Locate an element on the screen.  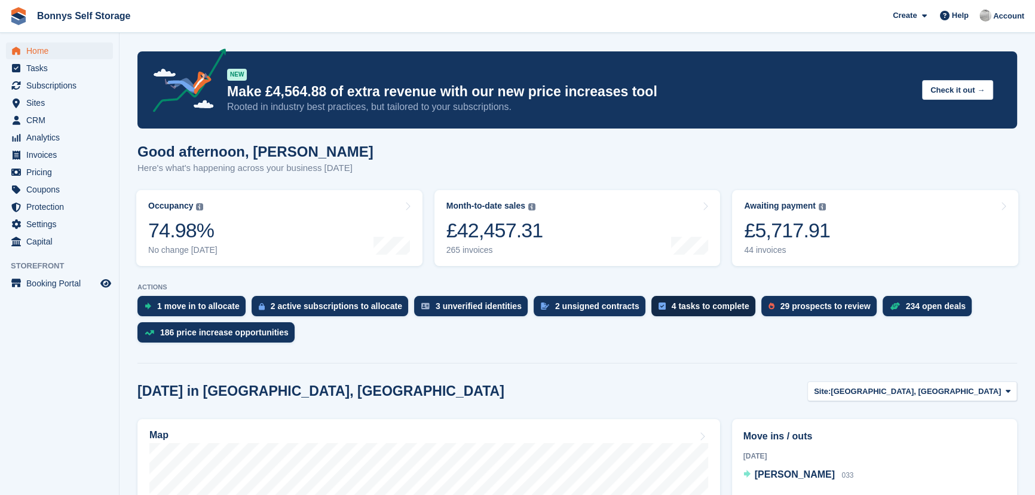
div: 186 price increase opportunities is located at coordinates (224, 332).